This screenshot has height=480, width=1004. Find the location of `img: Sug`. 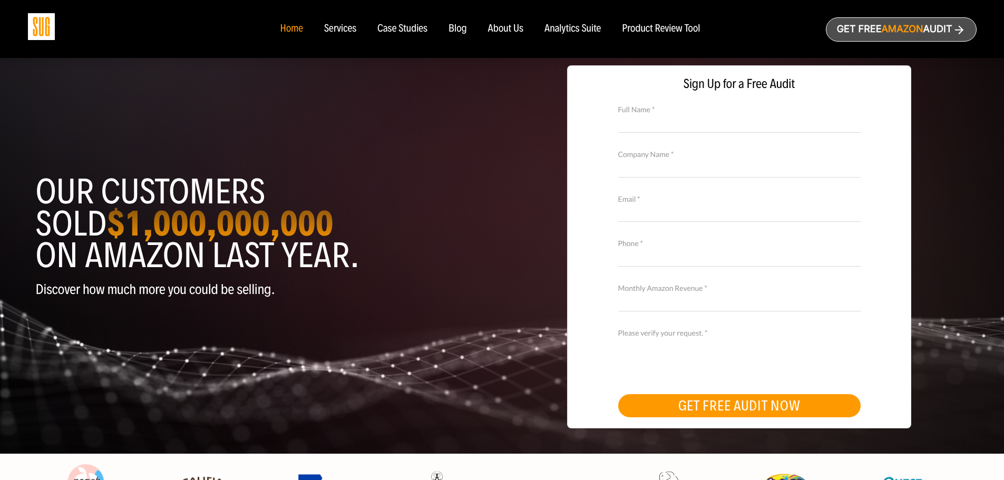

img: Sug is located at coordinates (41, 26).